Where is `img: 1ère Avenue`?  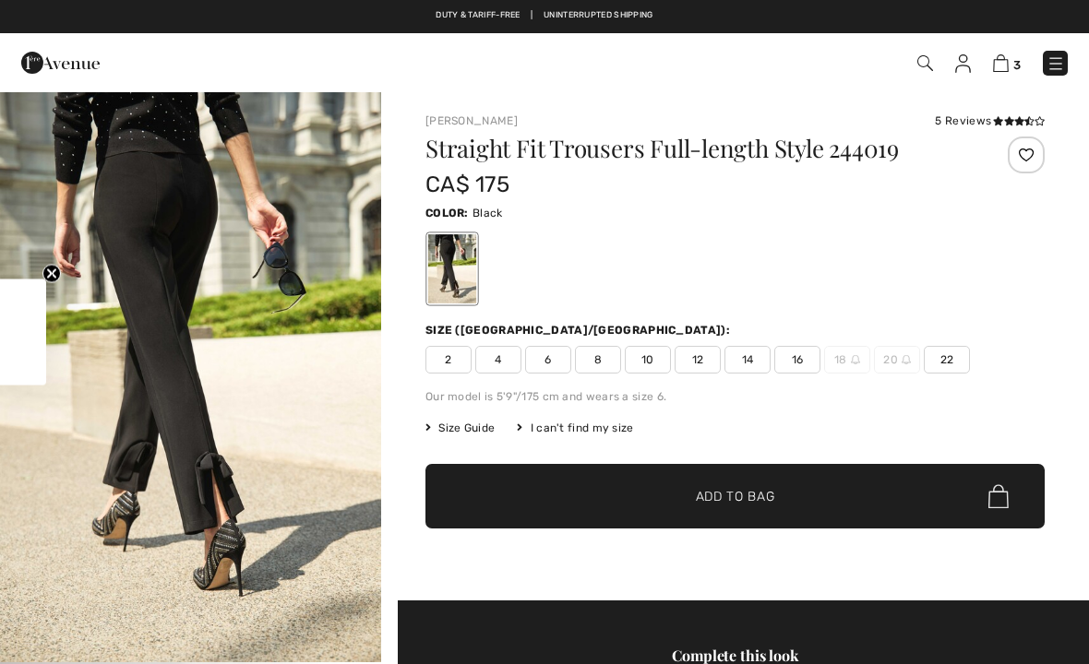 img: 1ère Avenue is located at coordinates (60, 63).